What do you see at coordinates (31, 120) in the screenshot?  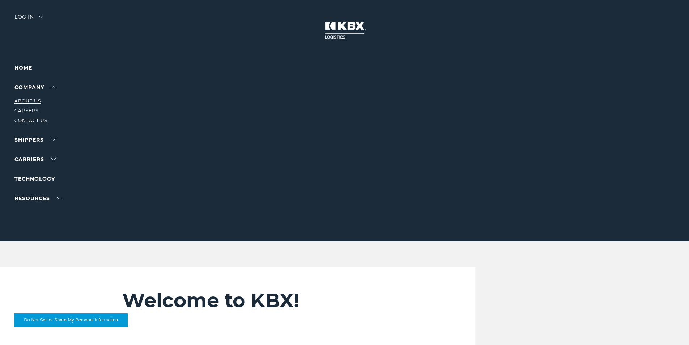 I see `a: Contact Us` at bounding box center [31, 120].